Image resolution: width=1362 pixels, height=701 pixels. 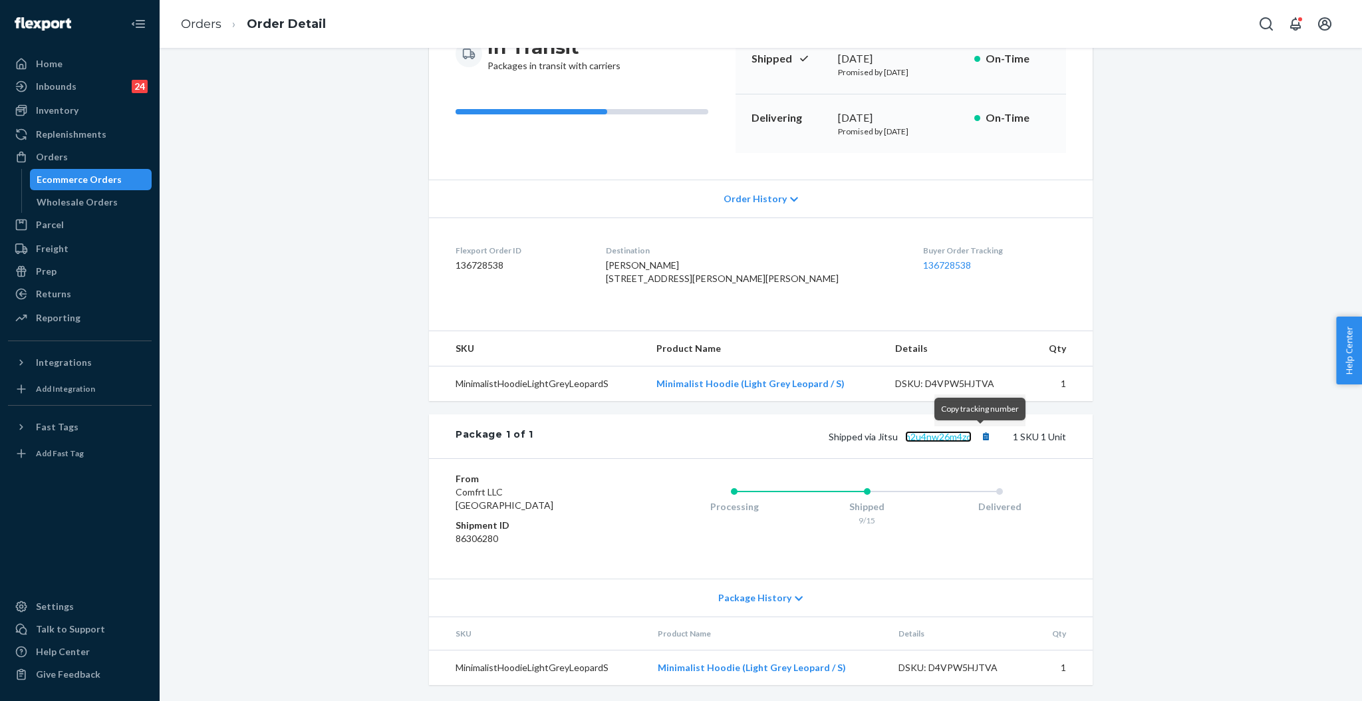 What do you see at coordinates (554, 54) in the screenshot?
I see `div: Packages in transit with carriers` at bounding box center [554, 54].